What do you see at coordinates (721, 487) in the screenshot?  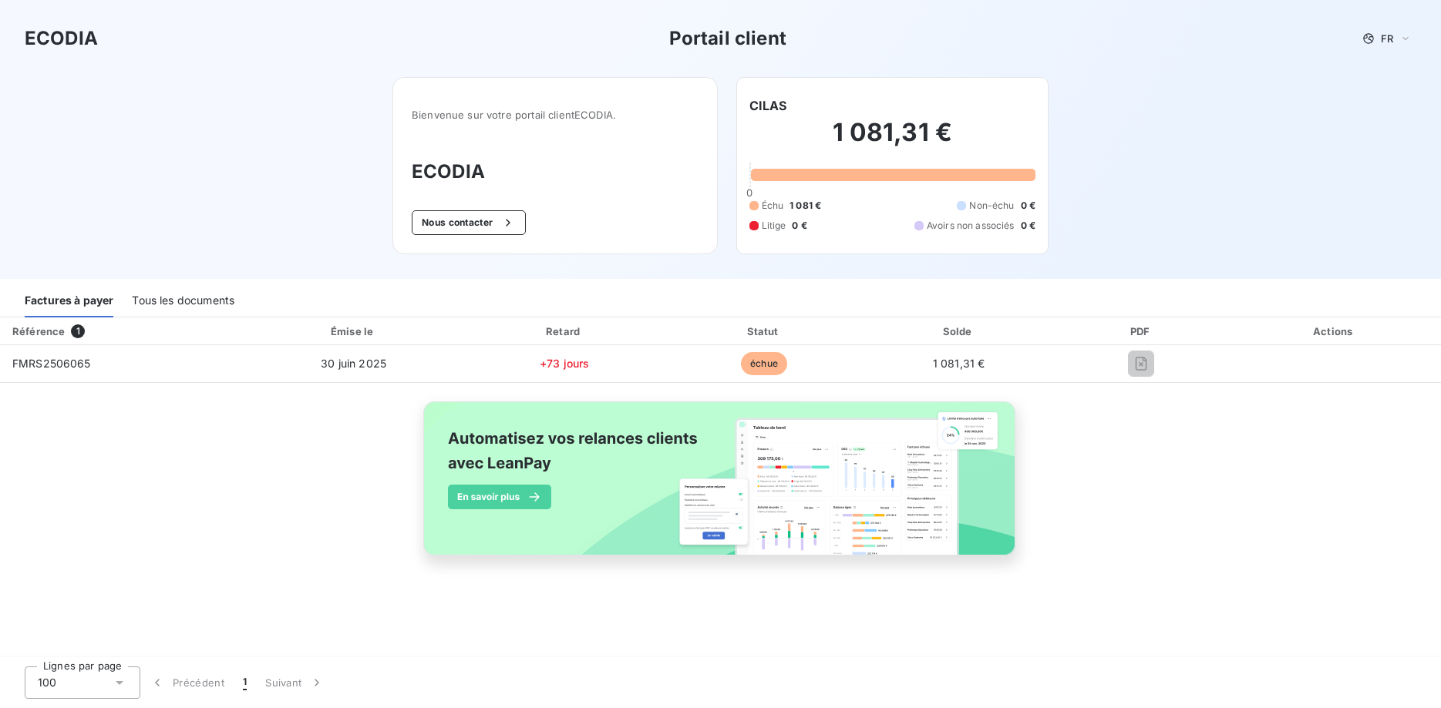 I see `img: banner` at bounding box center [721, 487].